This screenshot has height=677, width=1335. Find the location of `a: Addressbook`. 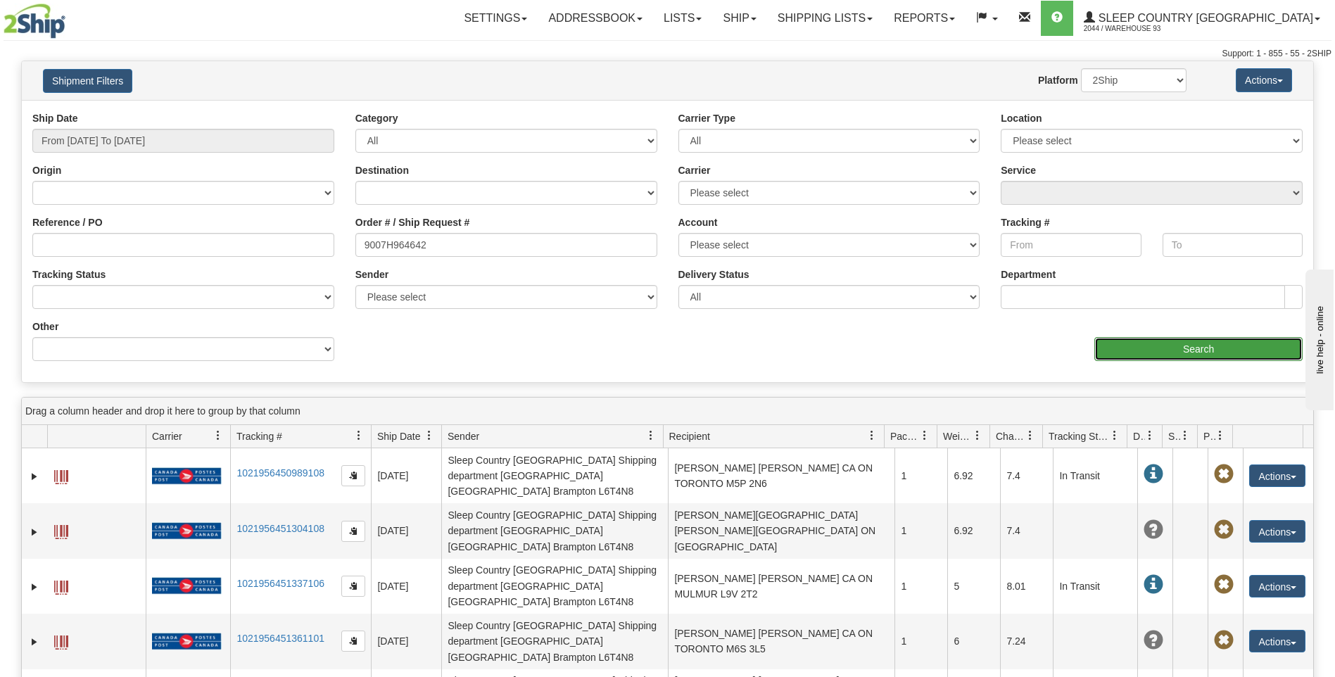

a: Addressbook is located at coordinates (595, 18).